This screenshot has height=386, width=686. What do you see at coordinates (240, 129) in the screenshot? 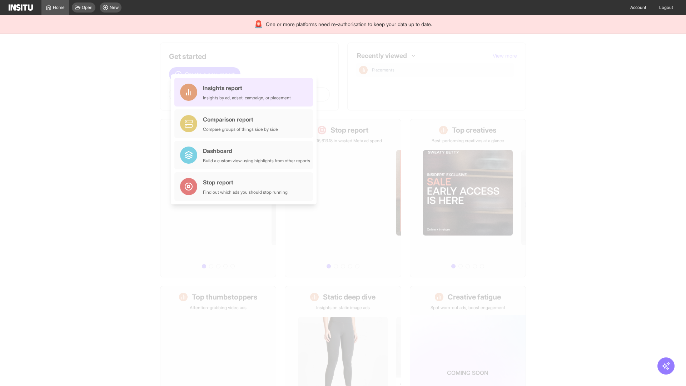
I see `div: Compare groups of things side by side` at bounding box center [240, 129].